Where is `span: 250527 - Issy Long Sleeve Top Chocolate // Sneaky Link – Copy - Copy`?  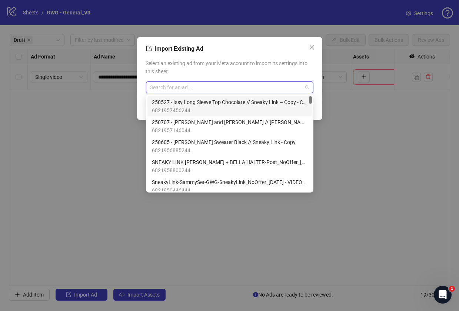
span: 250527 - Issy Long Sleeve Top Chocolate // Sneaky Link – Copy - Copy is located at coordinates (229, 102).